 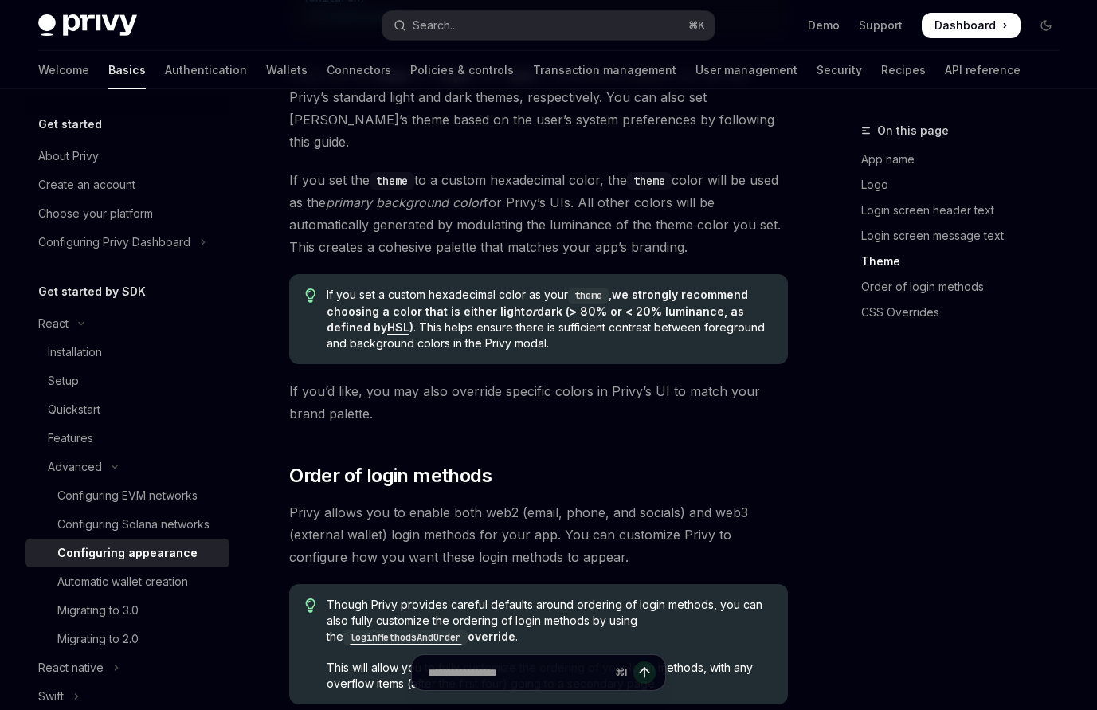 I want to click on div: Setup, so click(x=63, y=381).